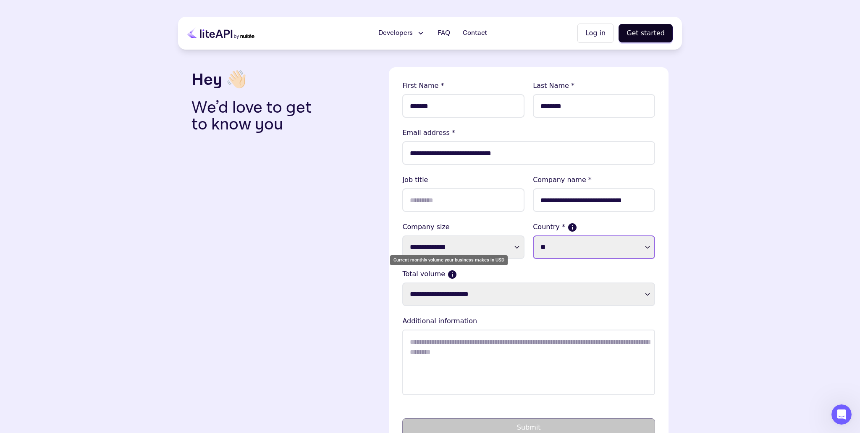 The height and width of the screenshot is (433, 860). What do you see at coordinates (594, 227) in the screenshot?
I see `label: Country *` at bounding box center [594, 227].